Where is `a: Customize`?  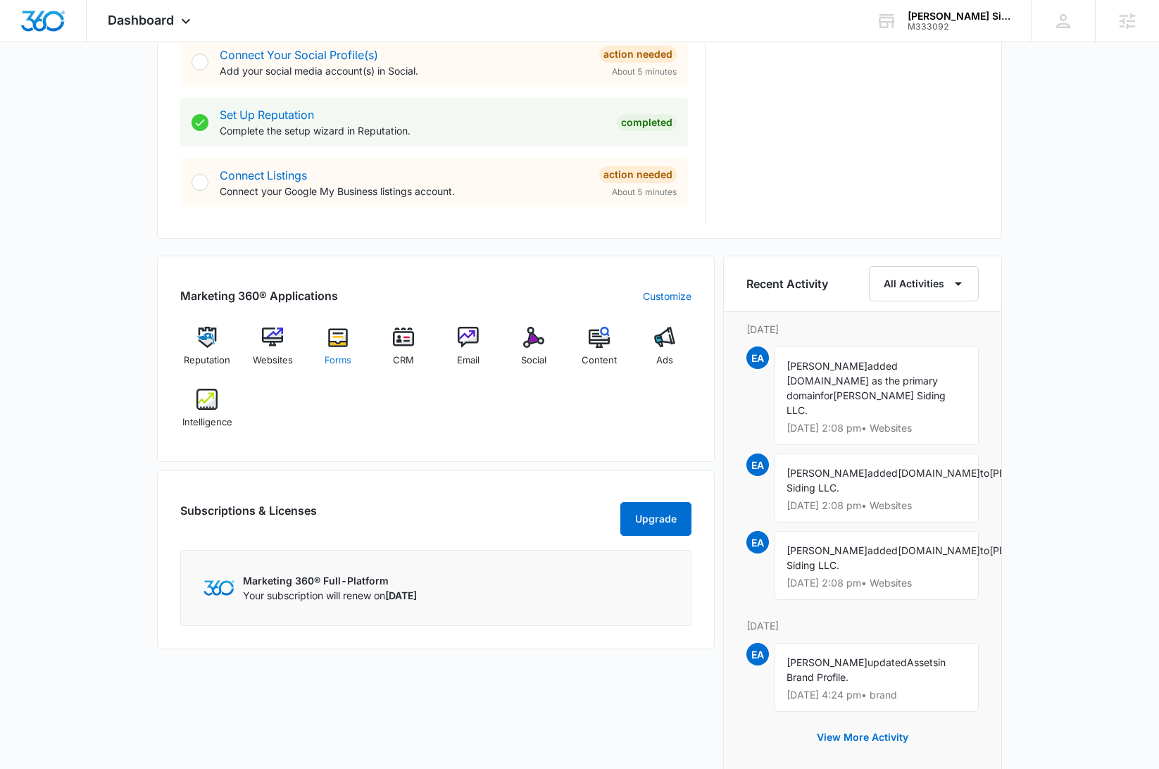 a: Customize is located at coordinates (667, 296).